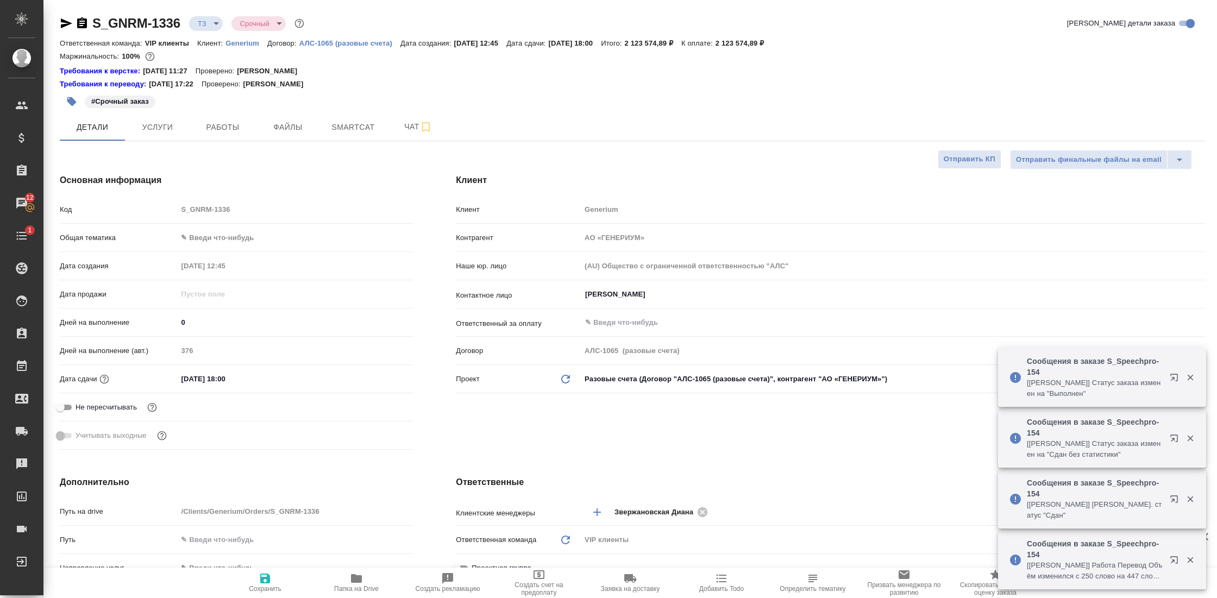 The width and height of the screenshot is (1217, 598). What do you see at coordinates (353, 127) in the screenshot?
I see `span: Smartcat` at bounding box center [353, 127].